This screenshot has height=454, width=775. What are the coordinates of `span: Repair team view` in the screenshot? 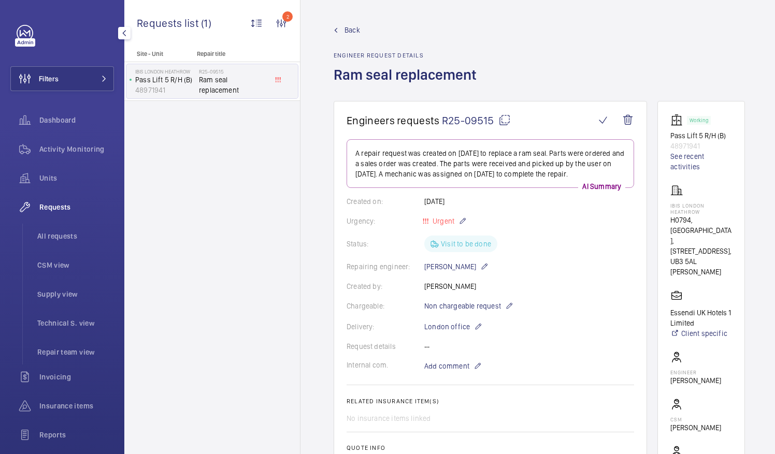 It's located at (76, 352).